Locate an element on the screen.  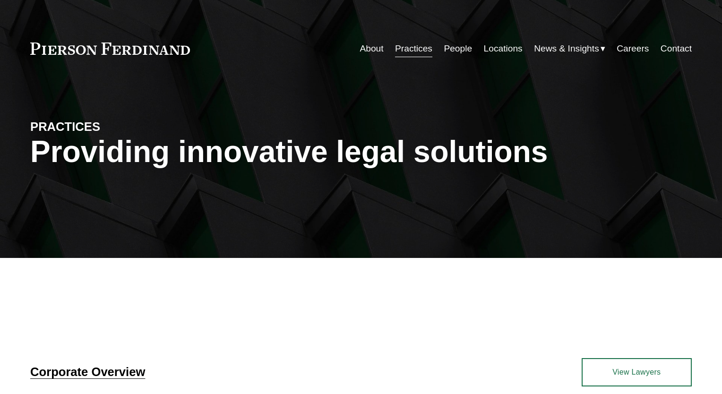
a: People is located at coordinates (458, 49).